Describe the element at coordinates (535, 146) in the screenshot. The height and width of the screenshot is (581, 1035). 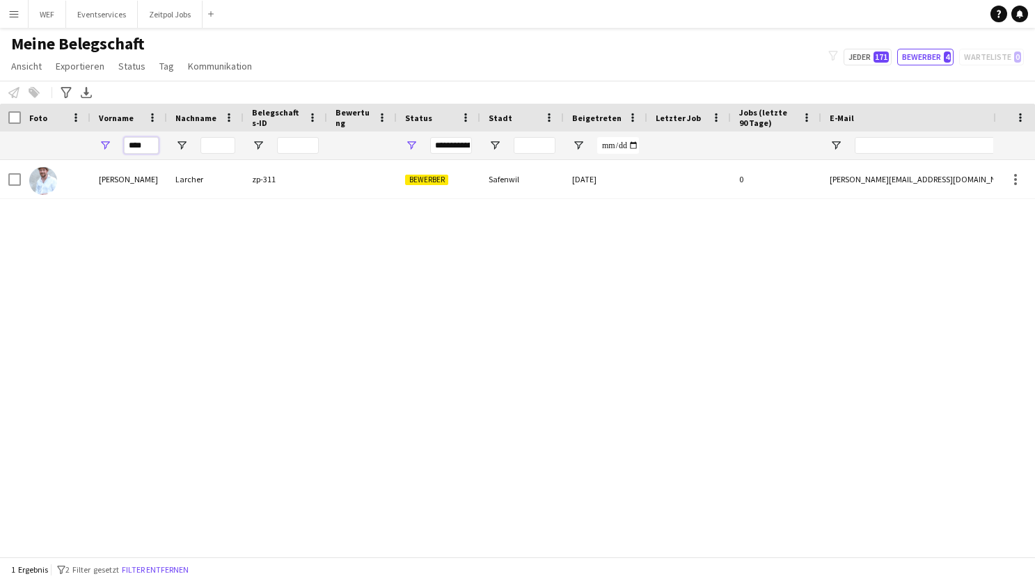
I see `input: Stadt Filtereingang` at that location.